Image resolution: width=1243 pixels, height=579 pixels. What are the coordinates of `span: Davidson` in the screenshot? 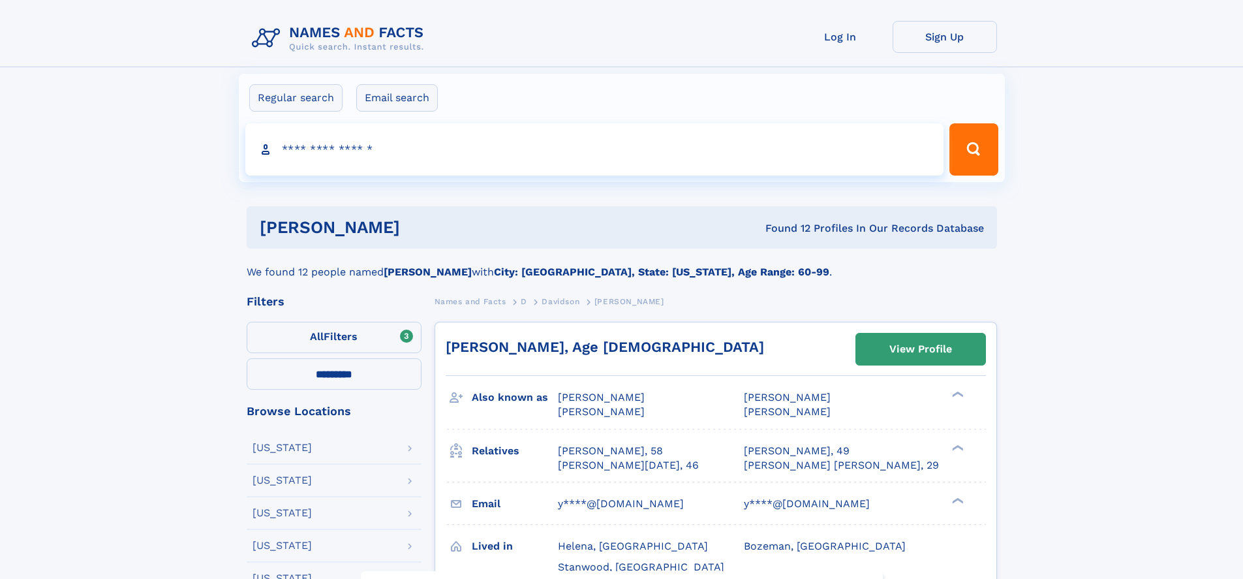 It's located at (561, 302).